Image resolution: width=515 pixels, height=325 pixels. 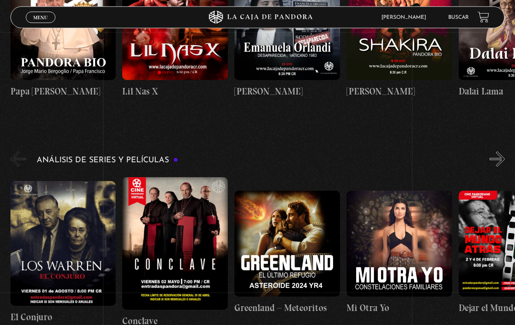 What do you see at coordinates (459, 17) in the screenshot?
I see `a: Buscar` at bounding box center [459, 17].